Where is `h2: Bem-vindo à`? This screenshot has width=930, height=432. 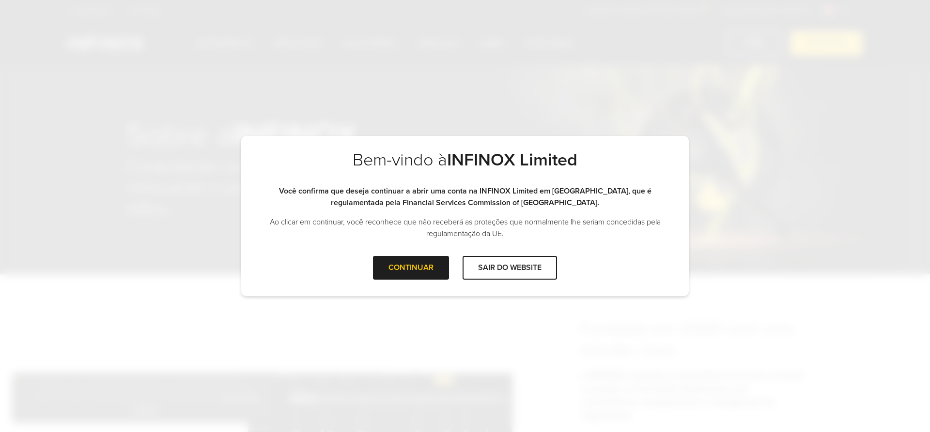
h2: Bem-vindo à is located at coordinates (465, 168).